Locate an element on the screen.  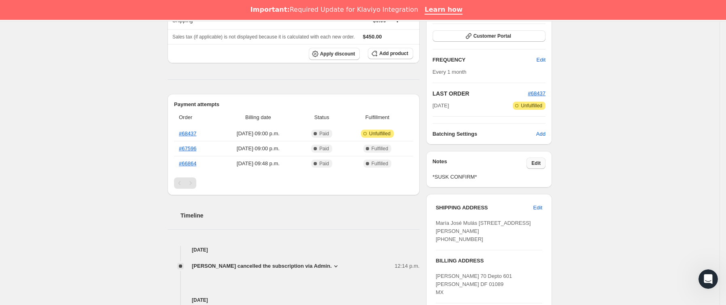
h3: BILLING ADDRESS is located at coordinates (489, 261).